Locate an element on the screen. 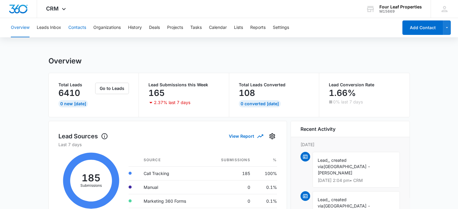 This screenshot has height=209, width=458. h6: Recent Activity is located at coordinates (318, 129).